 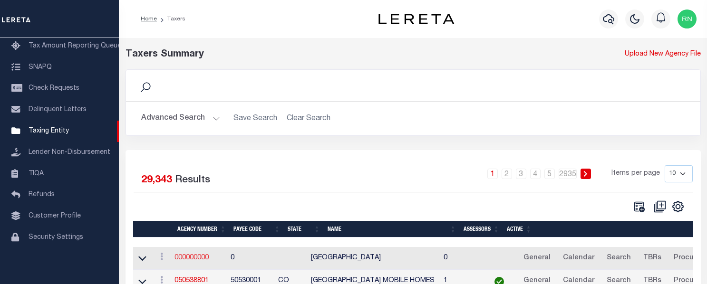 What do you see at coordinates (201, 229) in the screenshot?
I see `th: Agency Number: activate to sort column ascending` at bounding box center [201, 229].